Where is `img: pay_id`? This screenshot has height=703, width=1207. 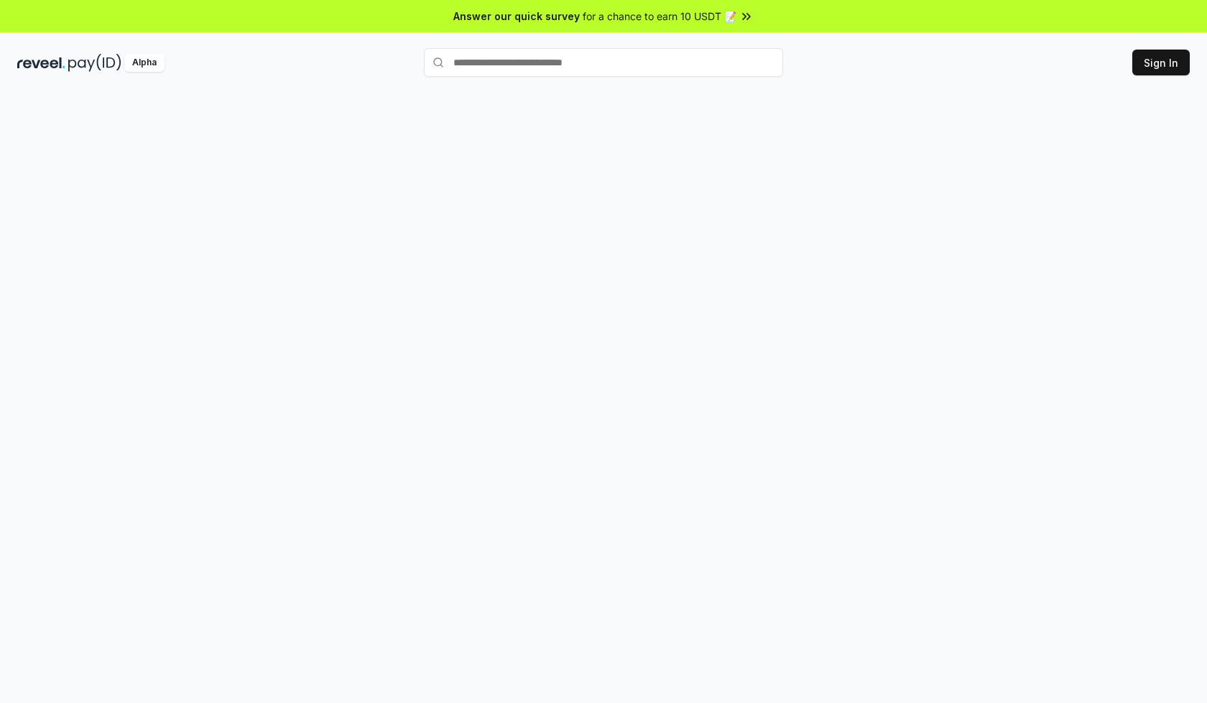 img: pay_id is located at coordinates (95, 62).